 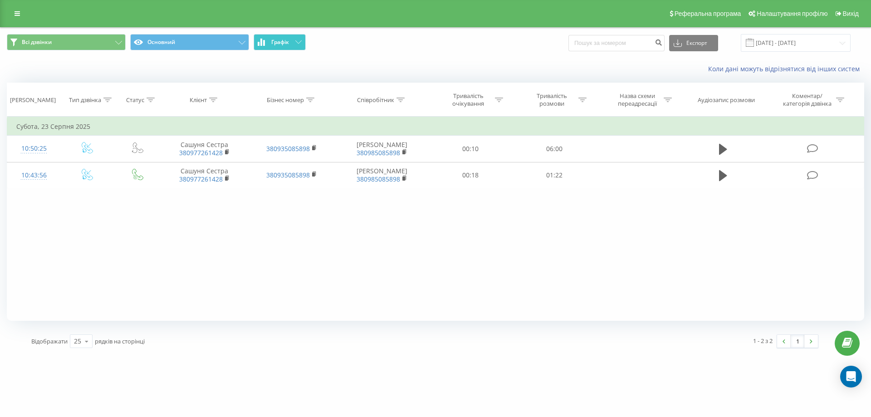 What do you see at coordinates (279, 42) in the screenshot?
I see `button: Графік` at bounding box center [279, 42].